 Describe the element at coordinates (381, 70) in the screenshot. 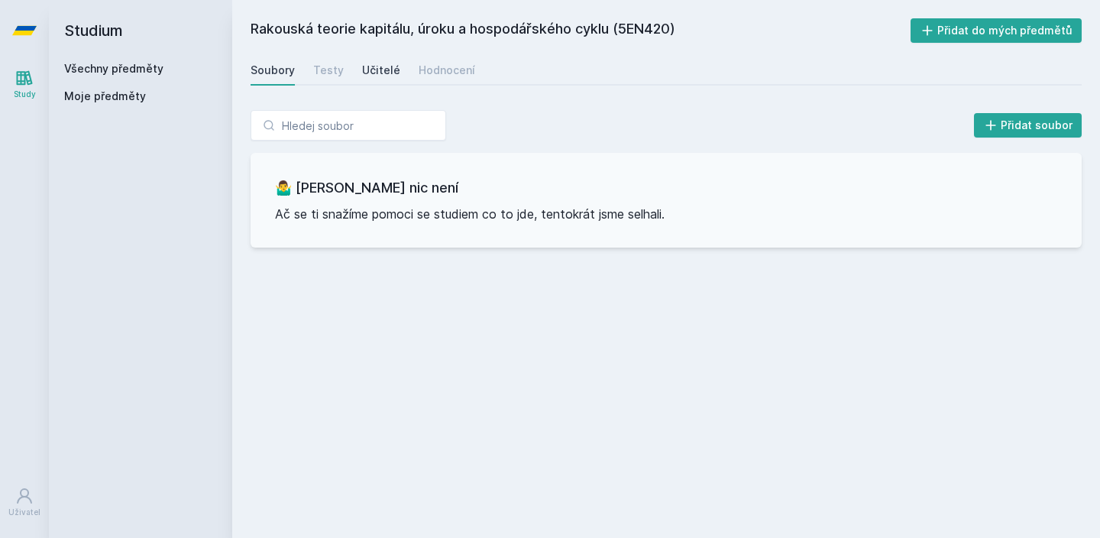

I see `a: Učitelé` at that location.